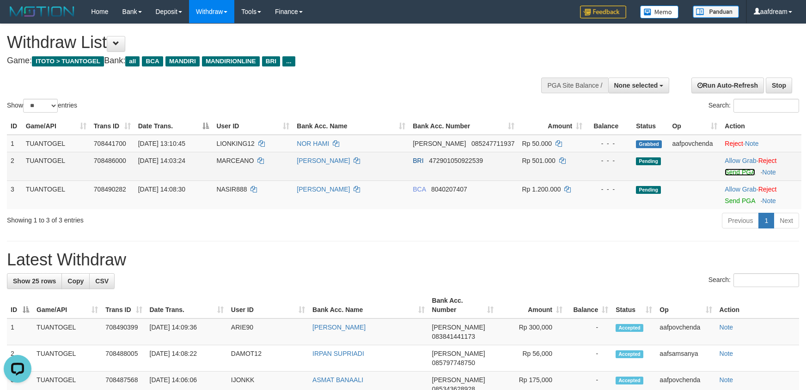 The width and height of the screenshot is (806, 390). What do you see at coordinates (110, 189) in the screenshot?
I see `span: 708490282` at bounding box center [110, 189].